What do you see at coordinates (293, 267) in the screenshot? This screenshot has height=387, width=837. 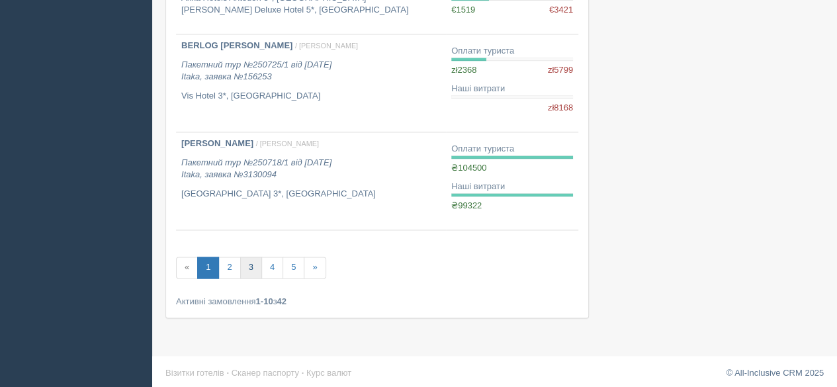 I see `a: 5` at bounding box center [293, 267].